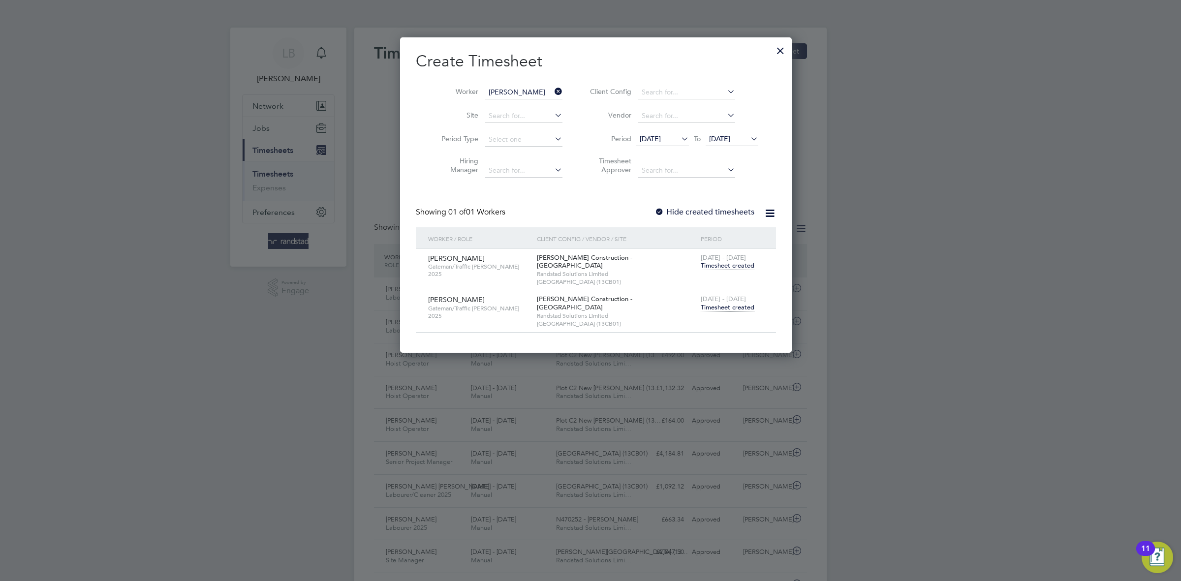  Describe the element at coordinates (609, 165) in the screenshot. I see `label: Timesheet Approver` at that location.